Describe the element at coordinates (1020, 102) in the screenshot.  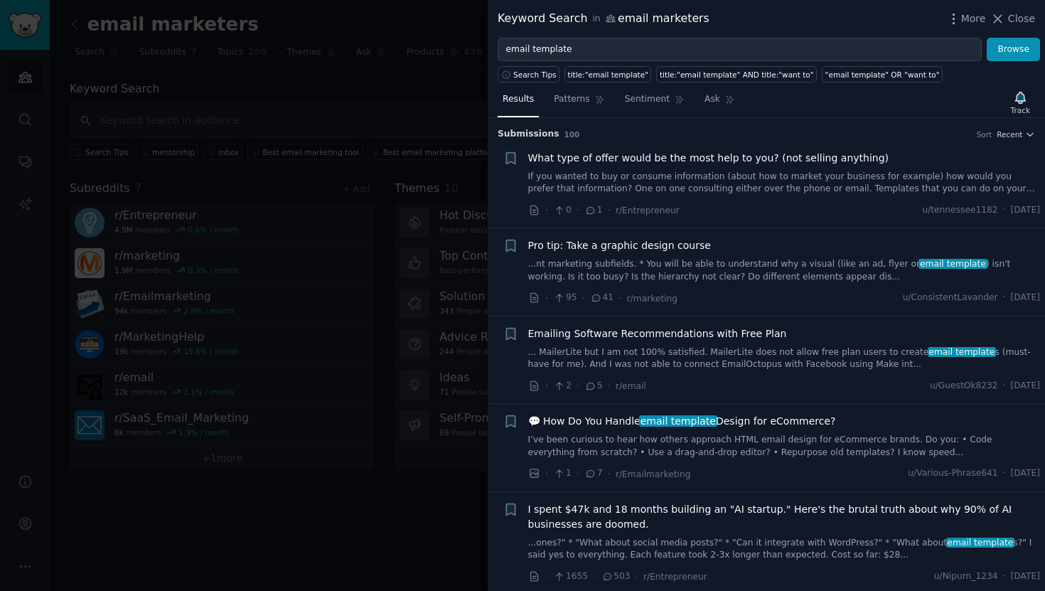
I see `button: Track` at that location.